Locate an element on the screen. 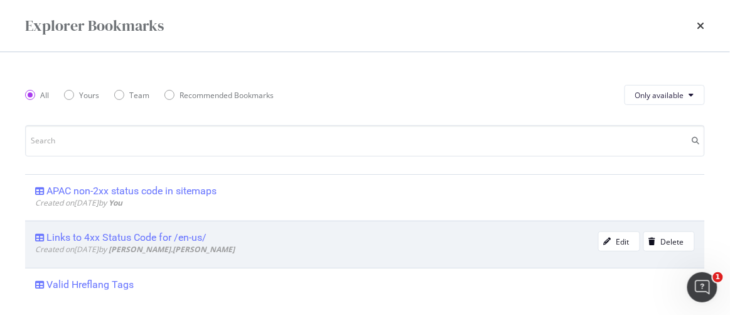  input: Search is located at coordinates (365, 141).